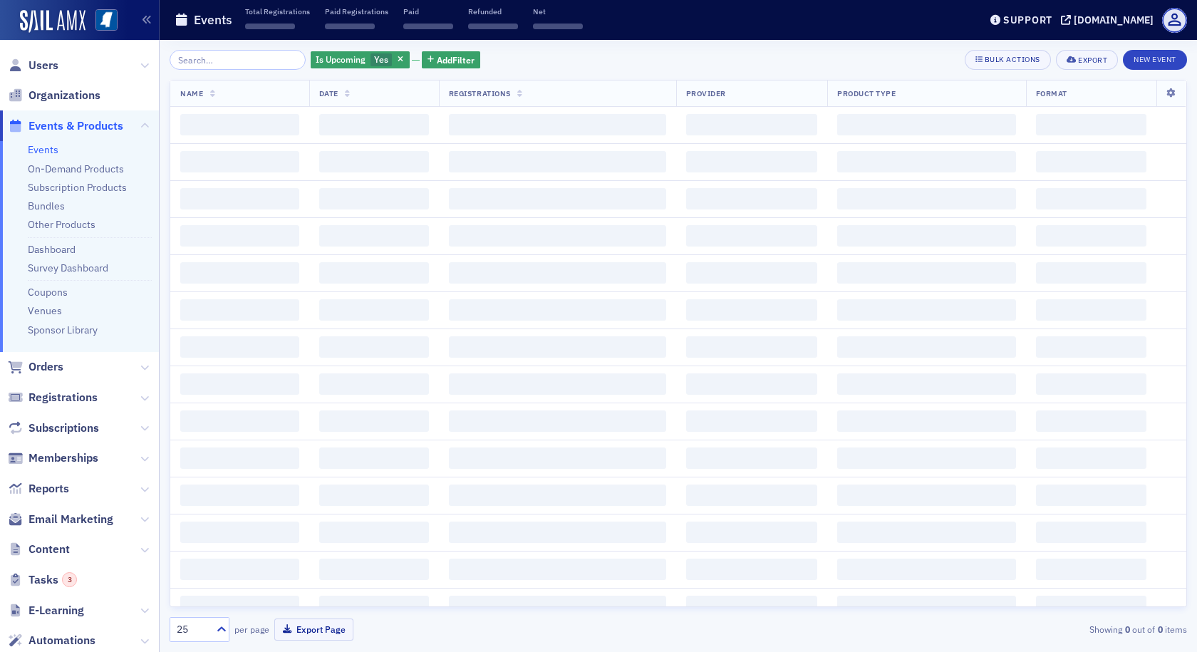 The image size is (1197, 652). I want to click on a: Bundles, so click(46, 206).